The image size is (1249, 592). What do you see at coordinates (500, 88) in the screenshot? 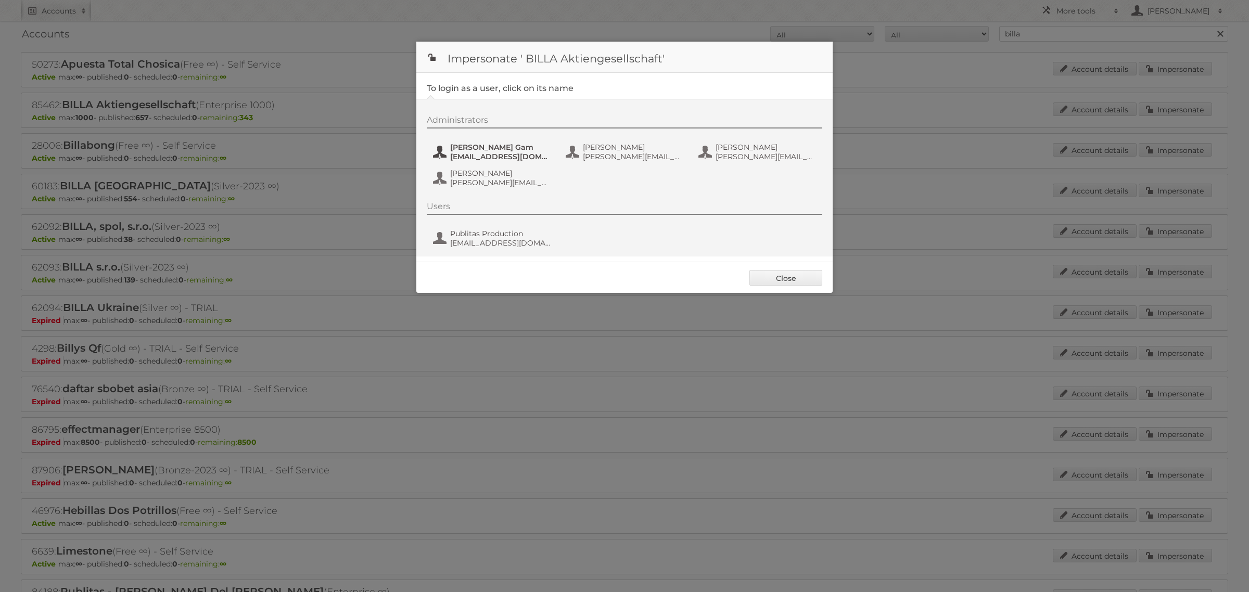
I see `legend: To login as a user, click on its name` at bounding box center [500, 88].